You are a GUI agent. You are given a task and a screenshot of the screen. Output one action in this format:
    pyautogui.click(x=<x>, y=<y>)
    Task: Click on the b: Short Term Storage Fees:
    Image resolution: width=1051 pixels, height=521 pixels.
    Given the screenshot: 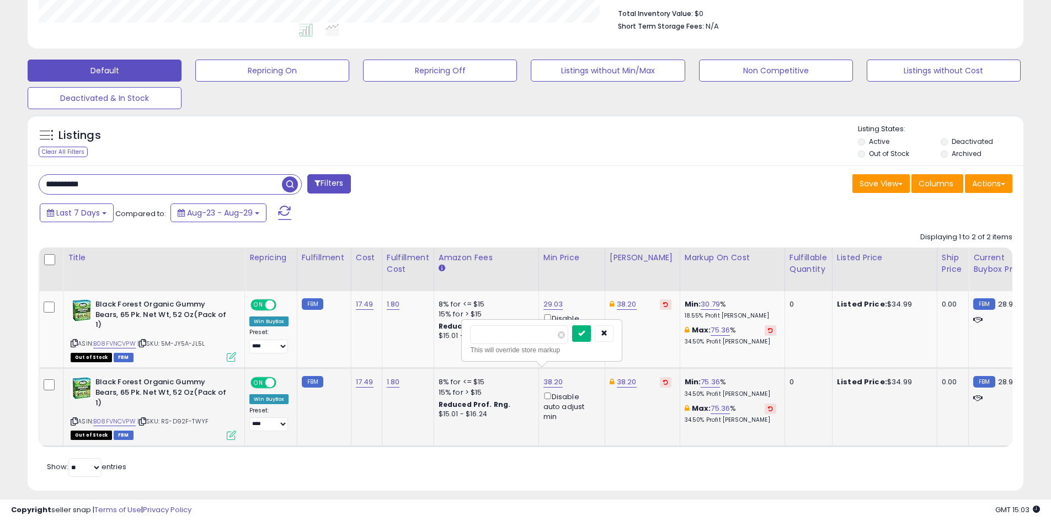 What is the action you would take?
    pyautogui.click(x=661, y=26)
    